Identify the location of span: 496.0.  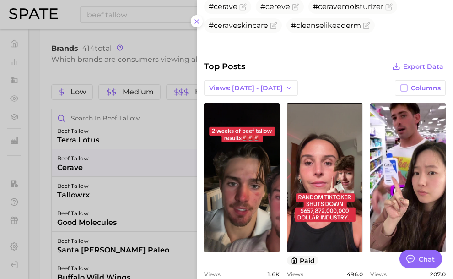
(355, 274).